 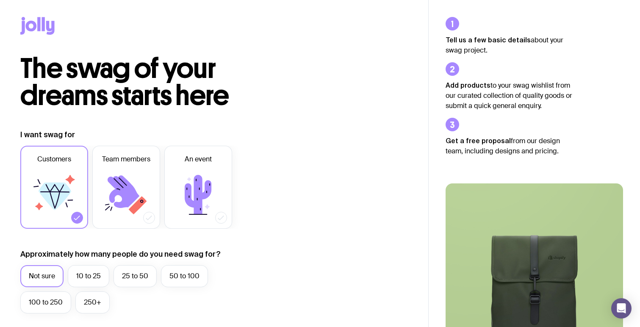 I want to click on label: Approximately how many people do you need swag for?, so click(x=120, y=254).